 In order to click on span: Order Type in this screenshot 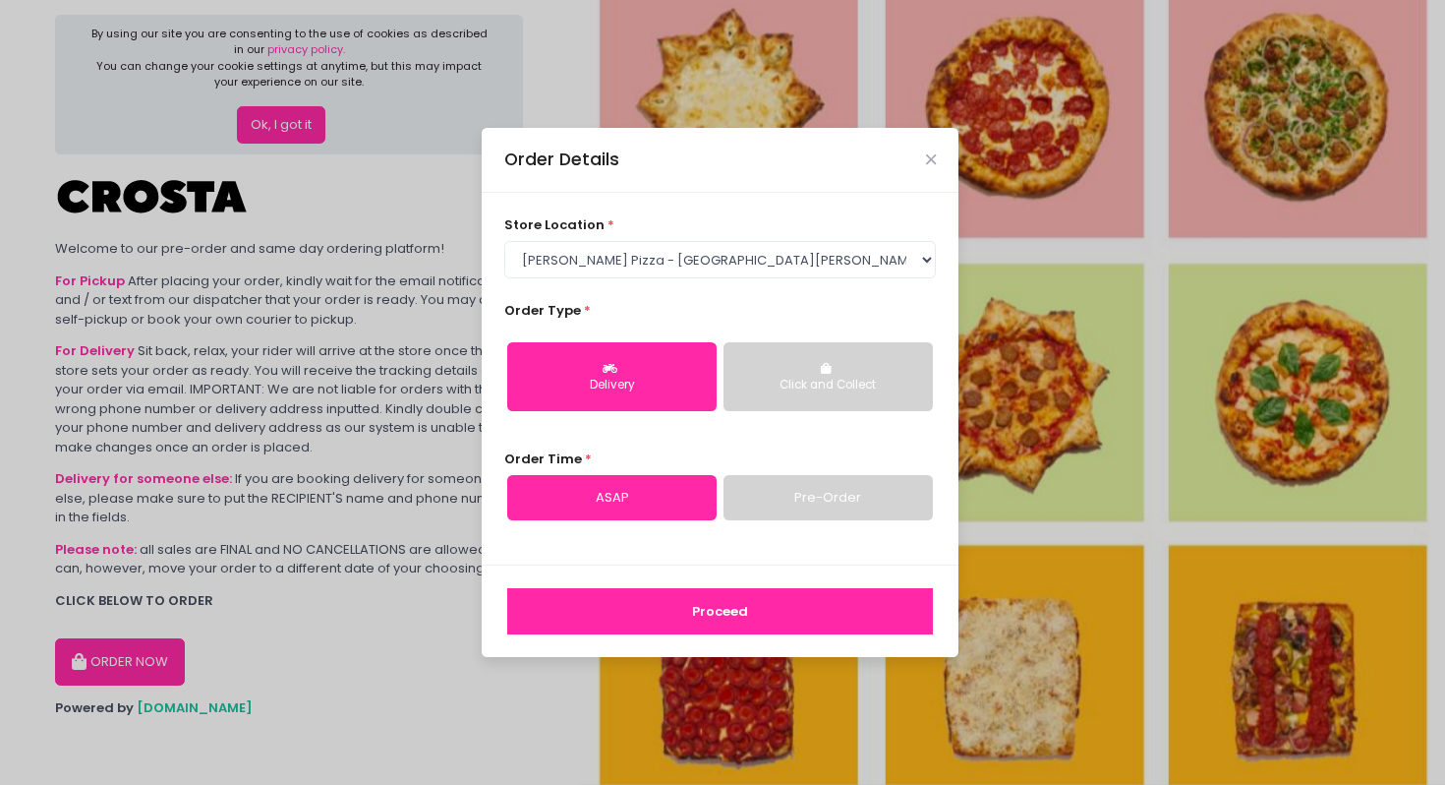, I will do `click(543, 310)`.